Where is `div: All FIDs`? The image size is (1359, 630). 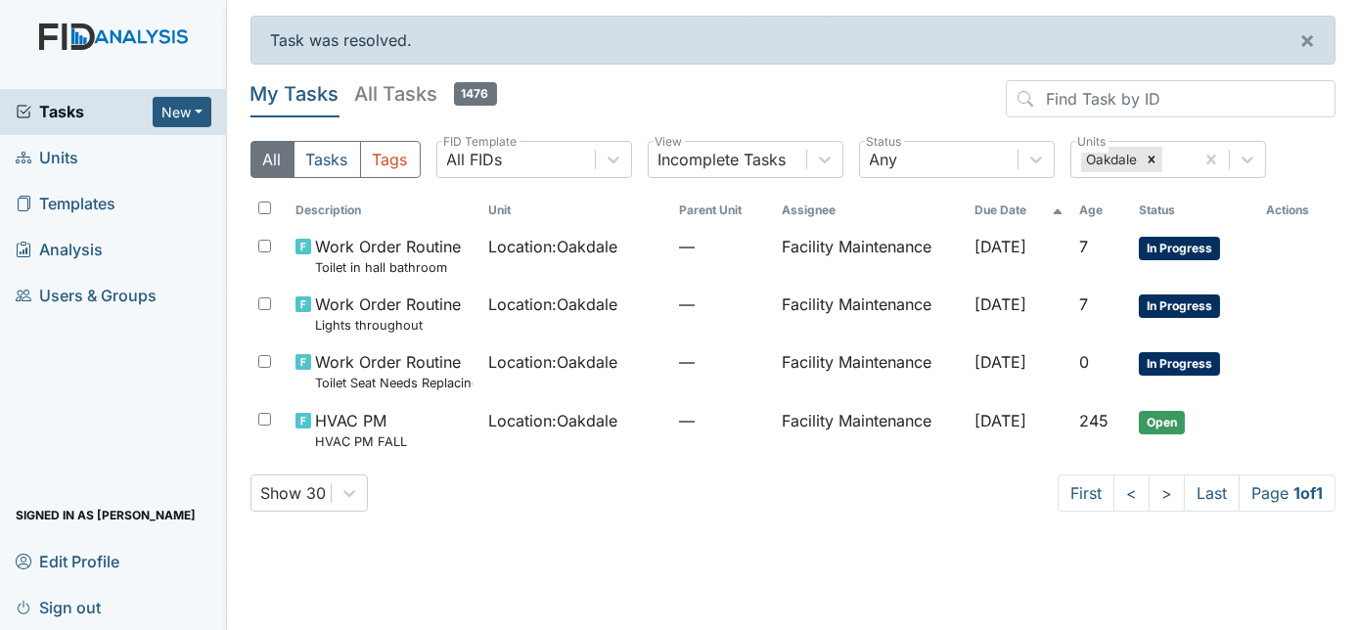
div: All FIDs is located at coordinates (475, 160).